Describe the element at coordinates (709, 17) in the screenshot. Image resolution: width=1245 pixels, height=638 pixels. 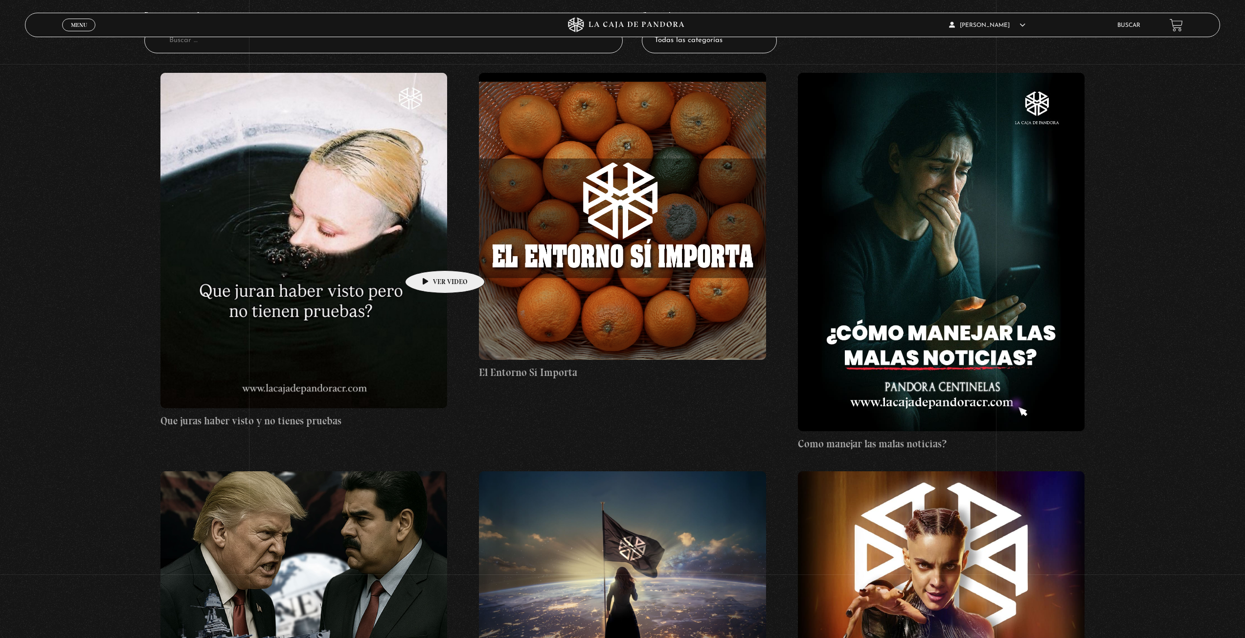
I see `h4: Categorías` at that location.